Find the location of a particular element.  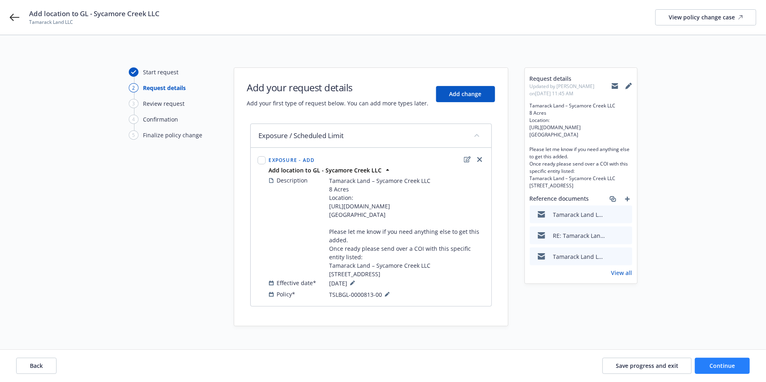

div: Exposure / Scheduled Limitcollapse content is located at coordinates (371, 136).